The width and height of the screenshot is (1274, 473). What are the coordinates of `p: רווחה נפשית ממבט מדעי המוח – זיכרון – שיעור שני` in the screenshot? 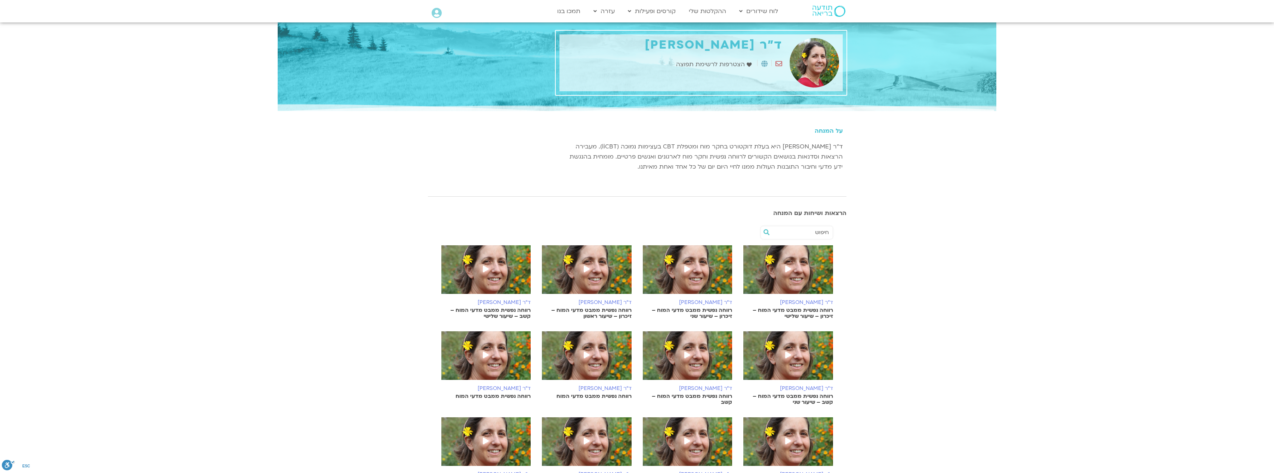 It's located at (688, 313).